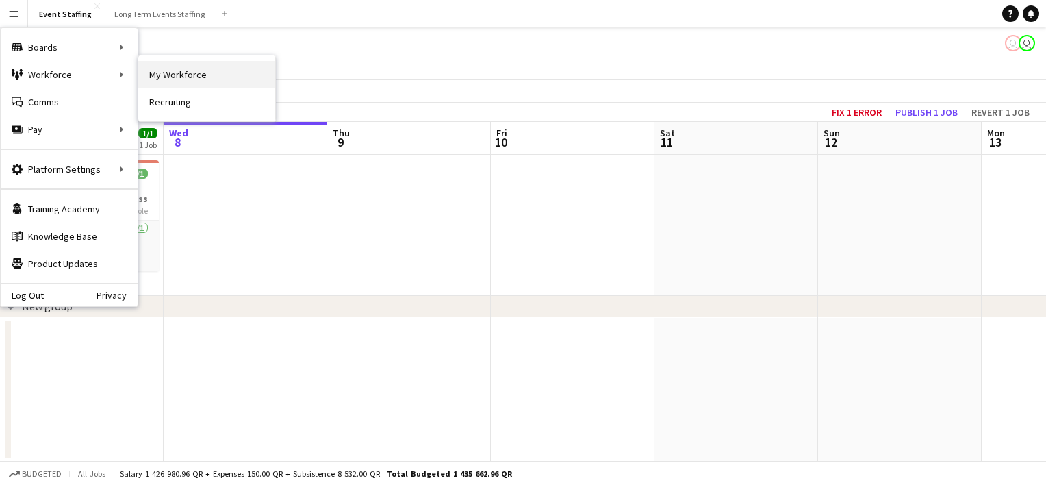 The image size is (1046, 485). Describe the element at coordinates (856, 112) in the screenshot. I see `button: Fix 1 error` at that location.